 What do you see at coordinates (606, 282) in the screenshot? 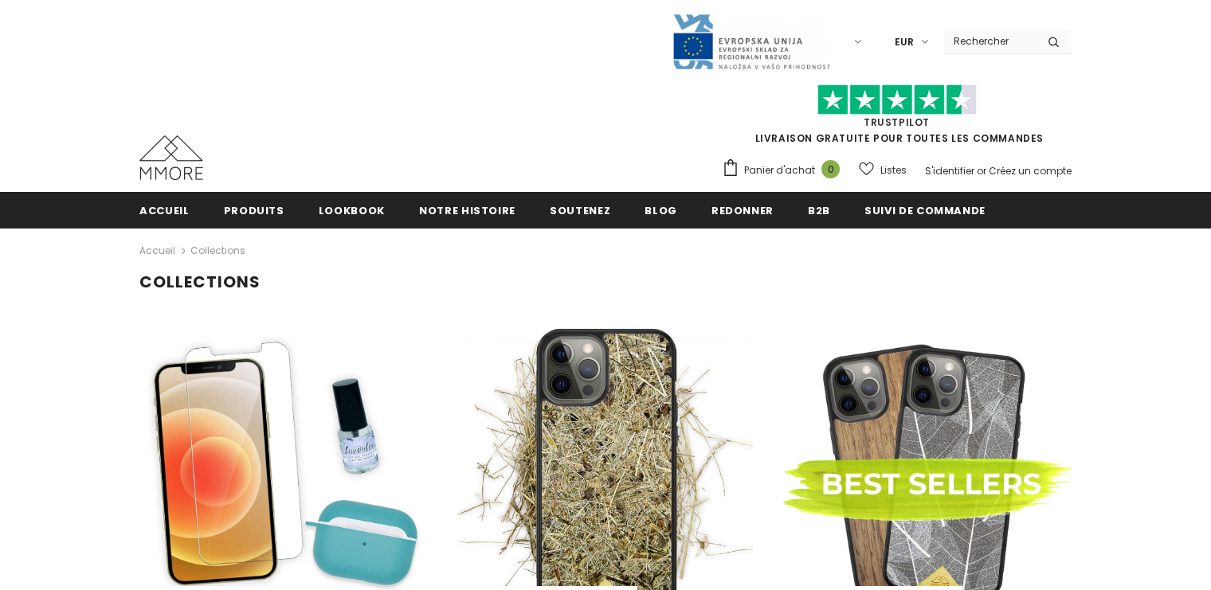
I see `h1: Collections` at bounding box center [606, 282].